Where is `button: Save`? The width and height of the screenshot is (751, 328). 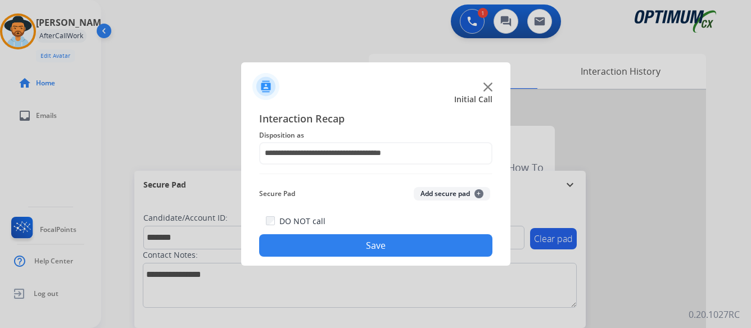
button: Save is located at coordinates (375, 246).